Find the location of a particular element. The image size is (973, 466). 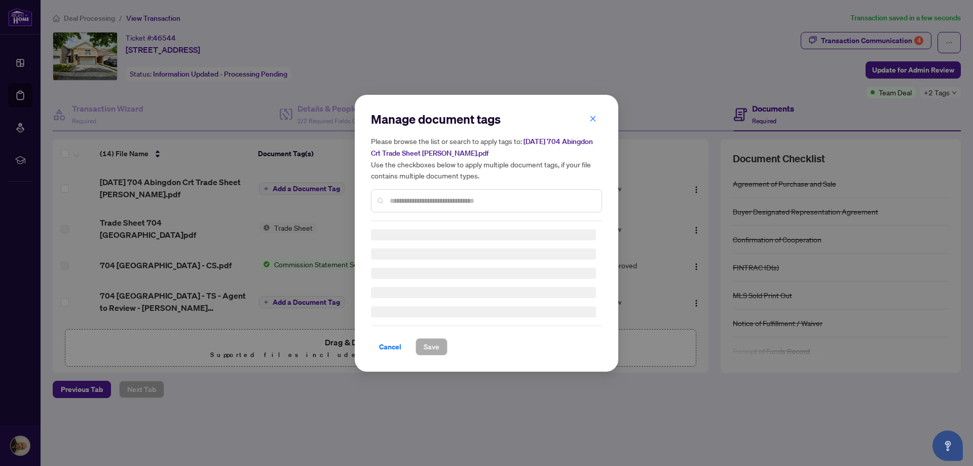

span: close is located at coordinates (593, 118).